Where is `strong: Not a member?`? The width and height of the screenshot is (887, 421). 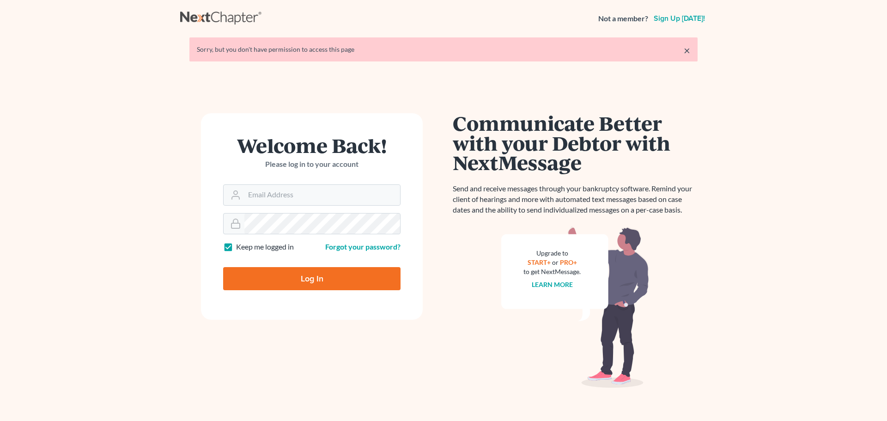 strong: Not a member? is located at coordinates (623, 18).